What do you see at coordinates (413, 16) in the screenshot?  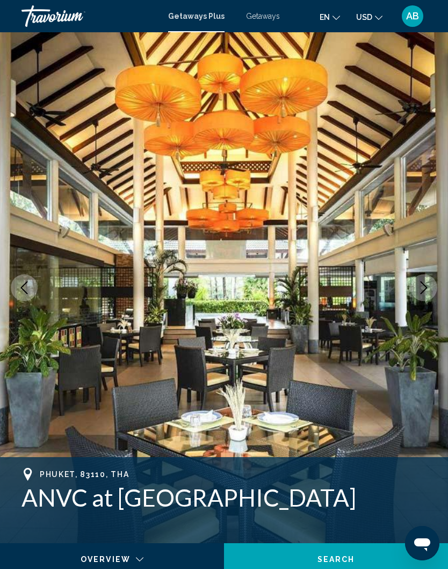 I see `span: AB` at bounding box center [413, 16].